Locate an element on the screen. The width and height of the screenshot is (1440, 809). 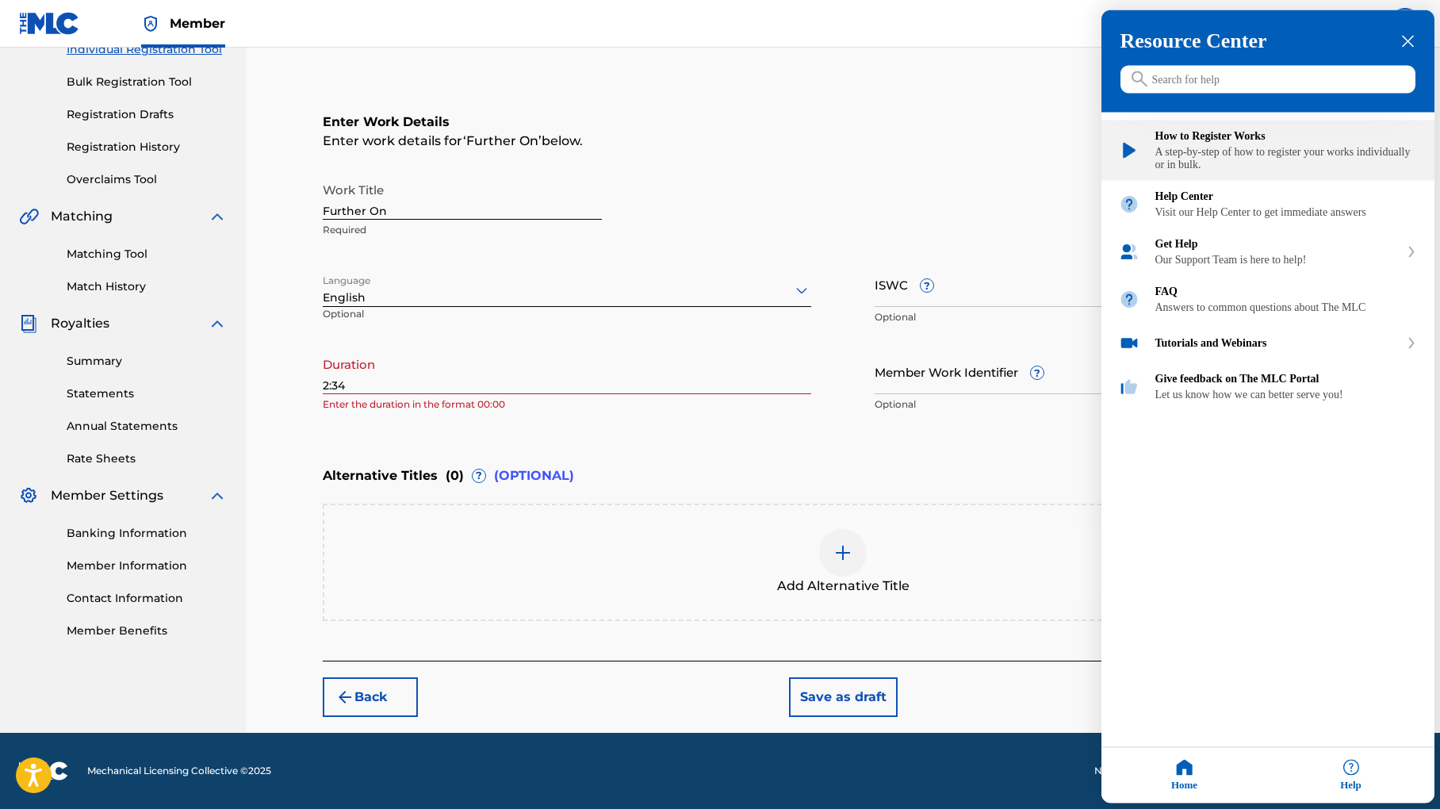
div: entering resource center home is located at coordinates (1268, 262).